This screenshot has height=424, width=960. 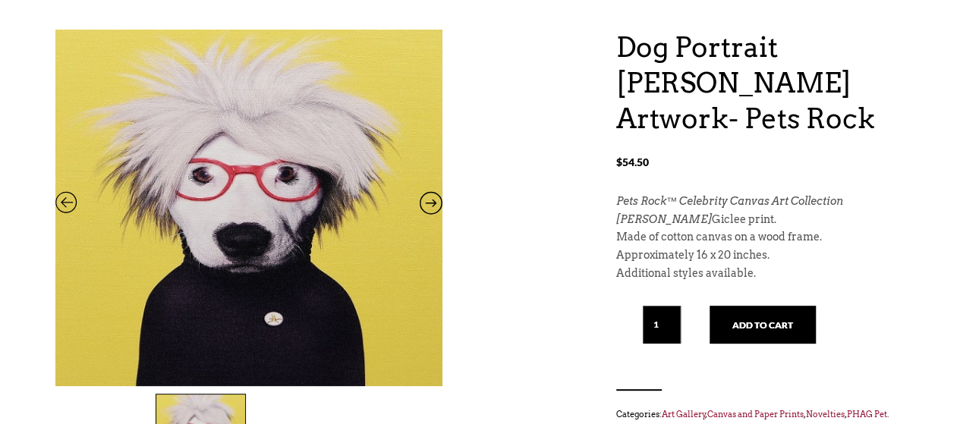 I want to click on a: Novelties, so click(x=825, y=414).